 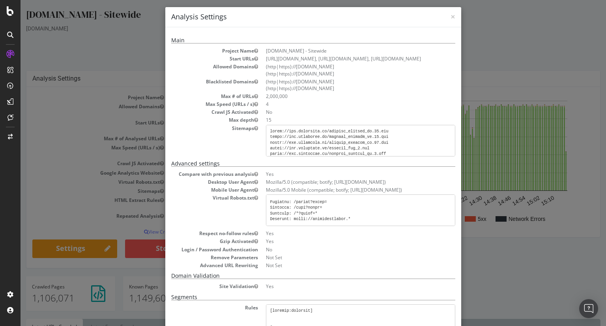 I want to click on dt: Site Validation, so click(x=194, y=286).